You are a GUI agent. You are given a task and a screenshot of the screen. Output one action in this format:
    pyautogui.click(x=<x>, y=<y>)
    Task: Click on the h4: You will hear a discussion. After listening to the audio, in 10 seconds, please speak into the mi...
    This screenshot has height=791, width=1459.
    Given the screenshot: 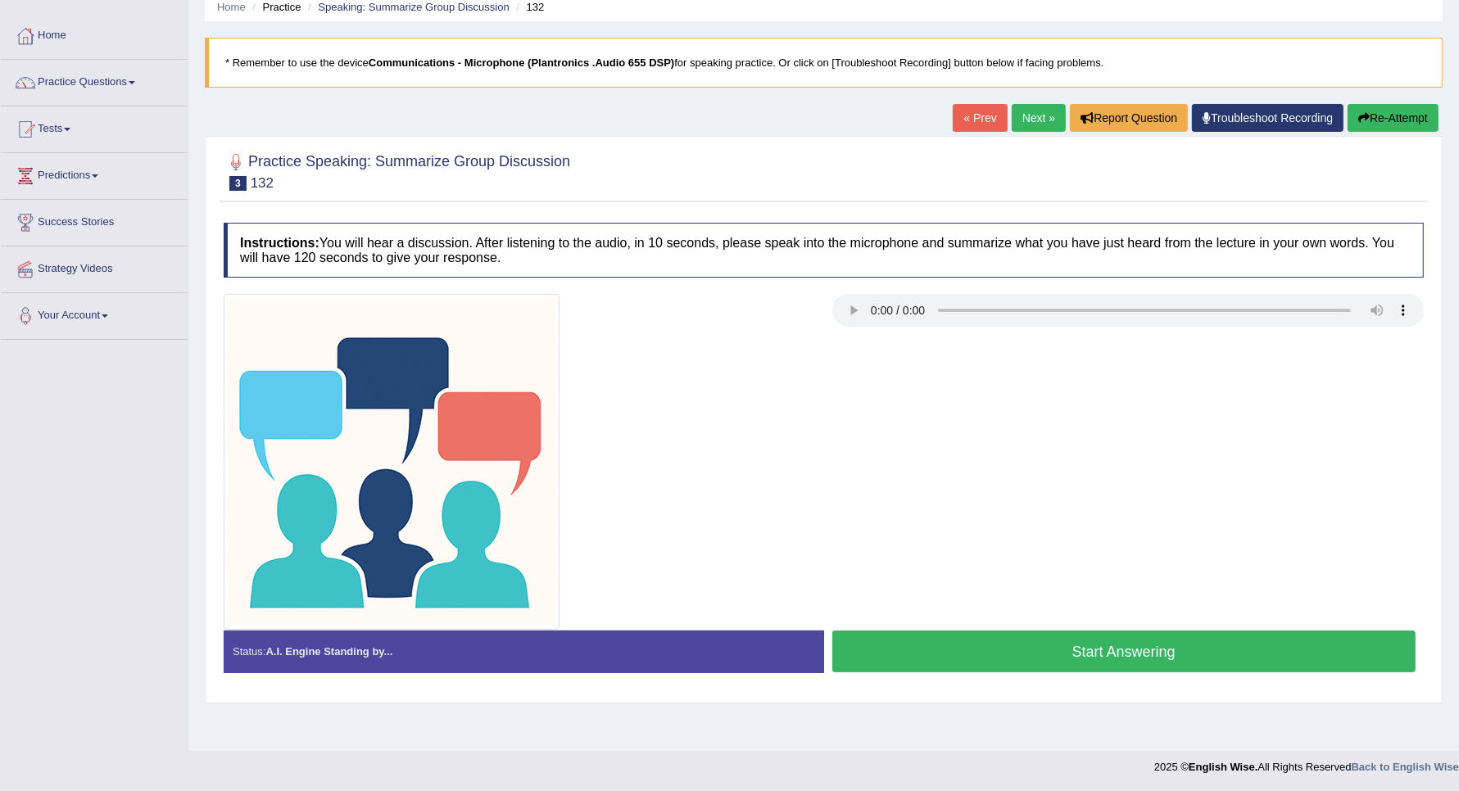 What is the action you would take?
    pyautogui.click(x=823, y=250)
    